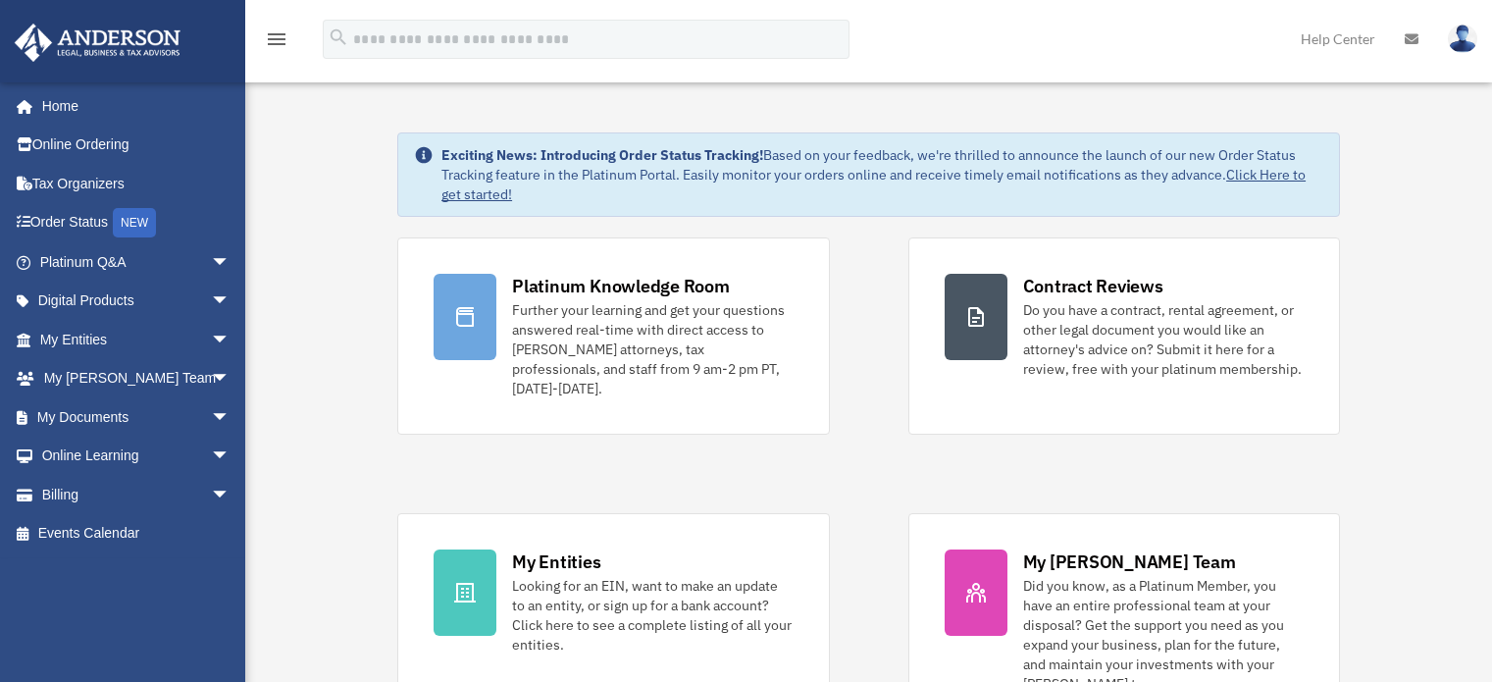  I want to click on div: Looking for an EIN, want to make an update to an entity, or sign up for a bank account? Click her..., so click(652, 615).